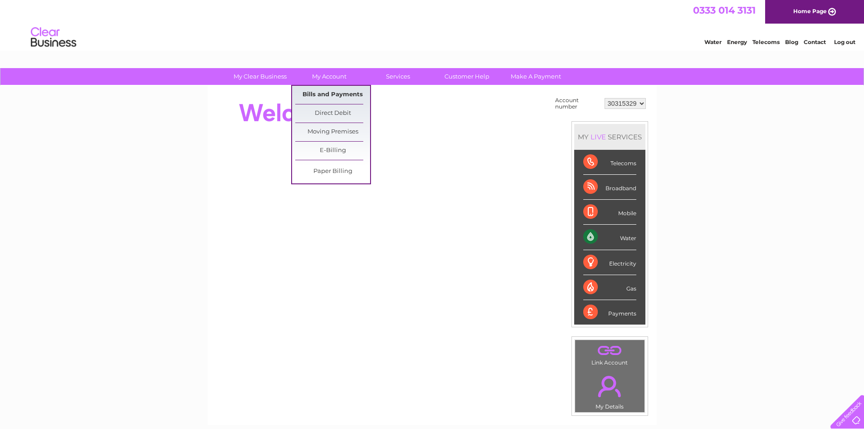 The image size is (864, 429). What do you see at coordinates (610, 312) in the screenshot?
I see `div: Payments` at bounding box center [610, 312].